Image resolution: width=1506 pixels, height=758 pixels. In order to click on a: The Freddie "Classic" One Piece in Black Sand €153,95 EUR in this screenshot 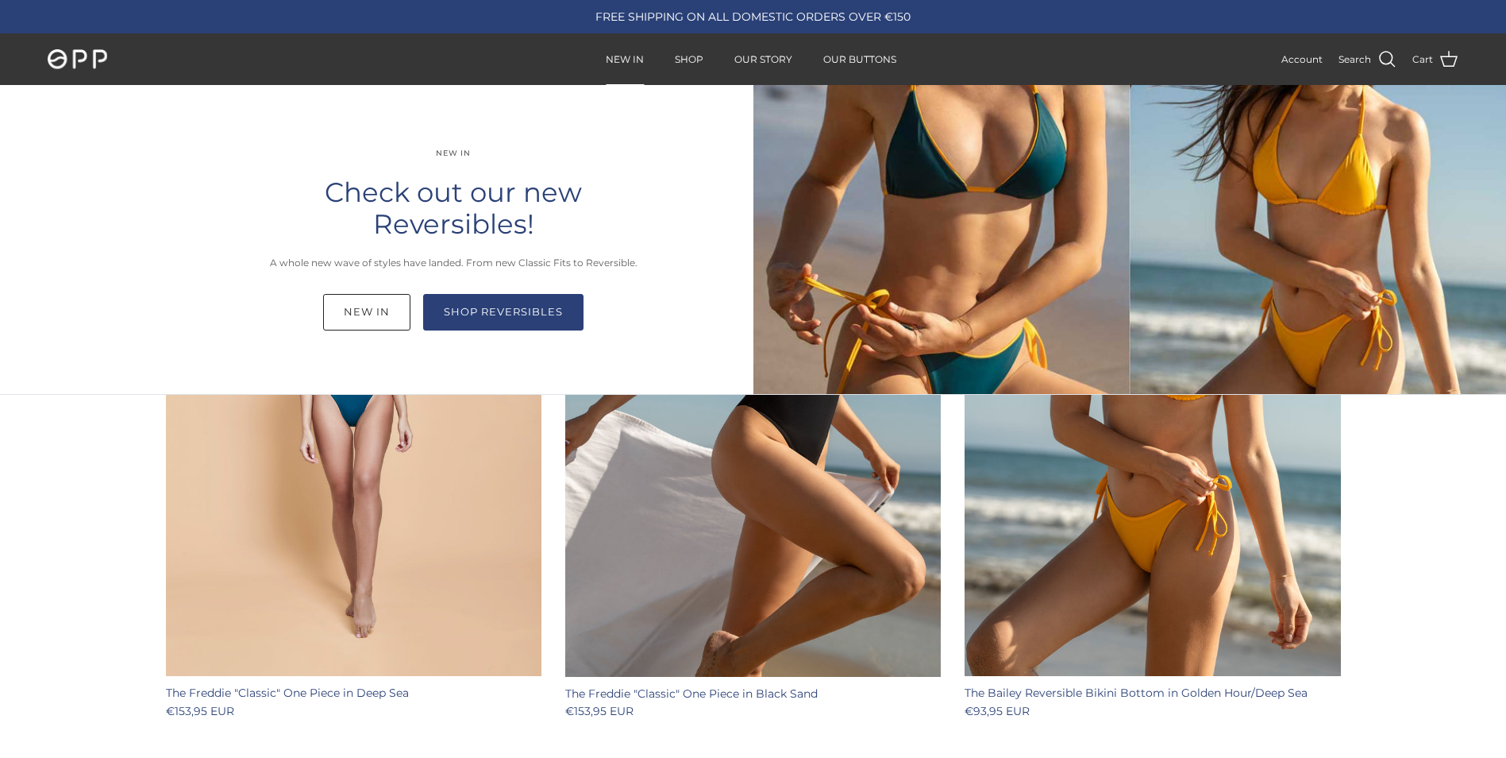, I will do `click(753, 702)`.